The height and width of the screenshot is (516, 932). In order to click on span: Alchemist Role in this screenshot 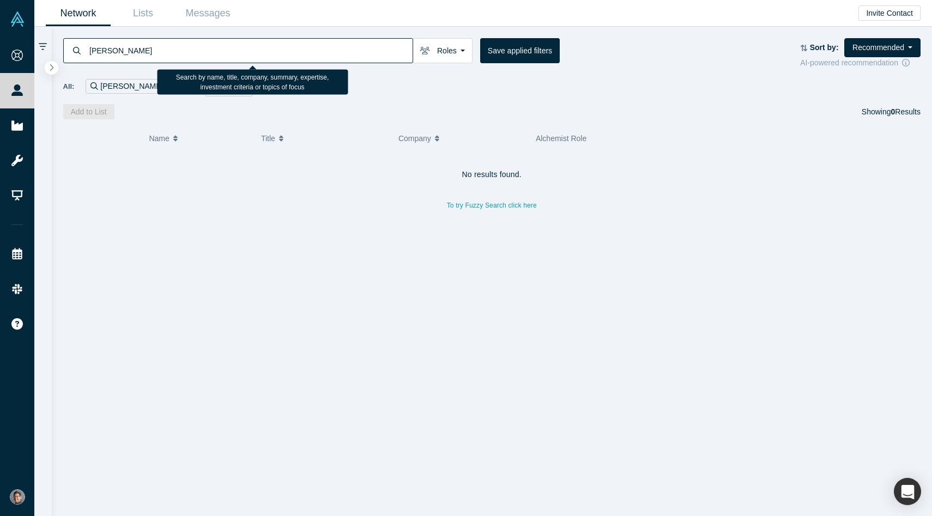, I will do `click(561, 138)`.